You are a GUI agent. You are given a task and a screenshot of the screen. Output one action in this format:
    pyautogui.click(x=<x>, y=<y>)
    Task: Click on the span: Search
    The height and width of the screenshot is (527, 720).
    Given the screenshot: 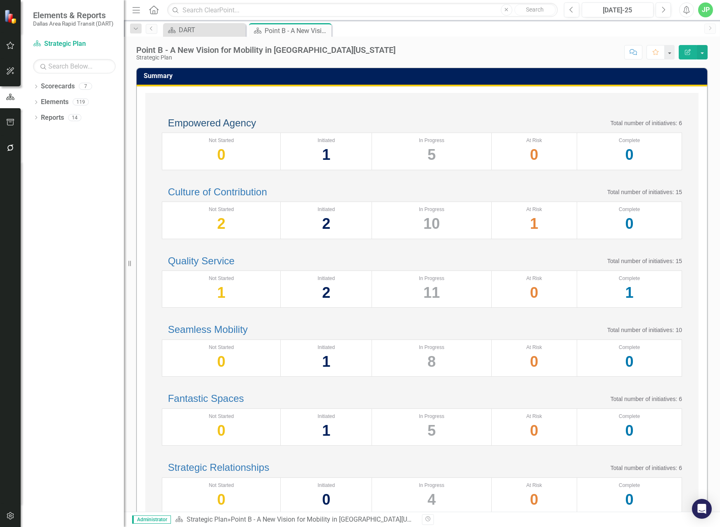 What is the action you would take?
    pyautogui.click(x=535, y=9)
    